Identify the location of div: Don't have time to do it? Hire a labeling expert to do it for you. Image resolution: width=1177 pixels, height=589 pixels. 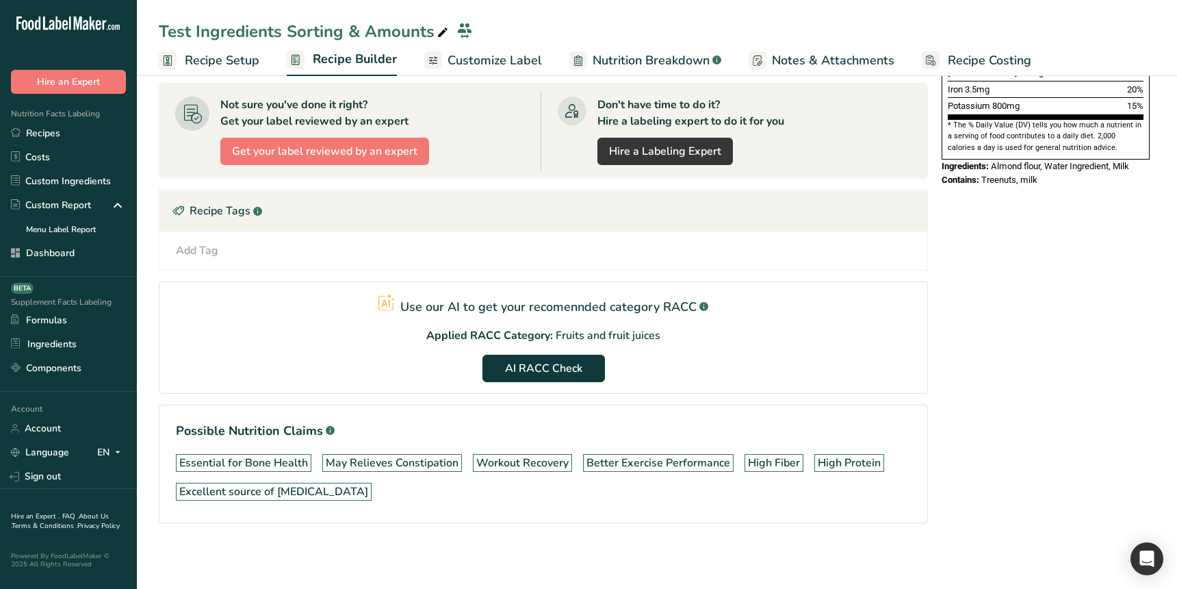
(691, 113).